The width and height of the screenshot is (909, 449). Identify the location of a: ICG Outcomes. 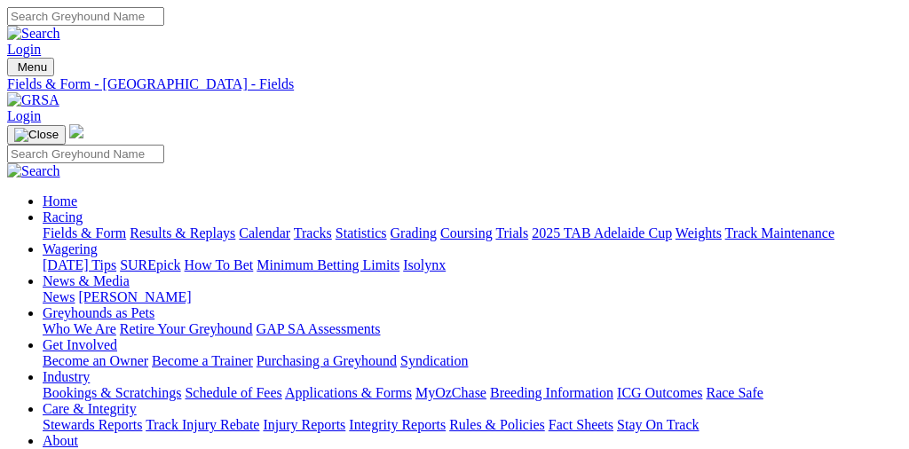
(659, 392).